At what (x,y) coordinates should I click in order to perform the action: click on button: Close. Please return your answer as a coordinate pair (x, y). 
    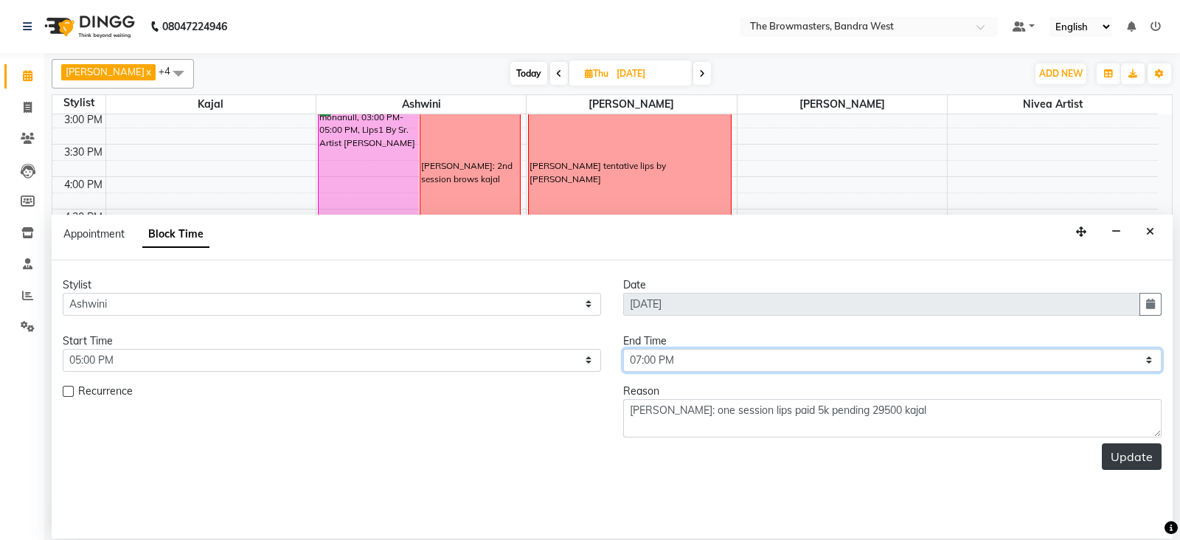
    Looking at the image, I should click on (1150, 232).